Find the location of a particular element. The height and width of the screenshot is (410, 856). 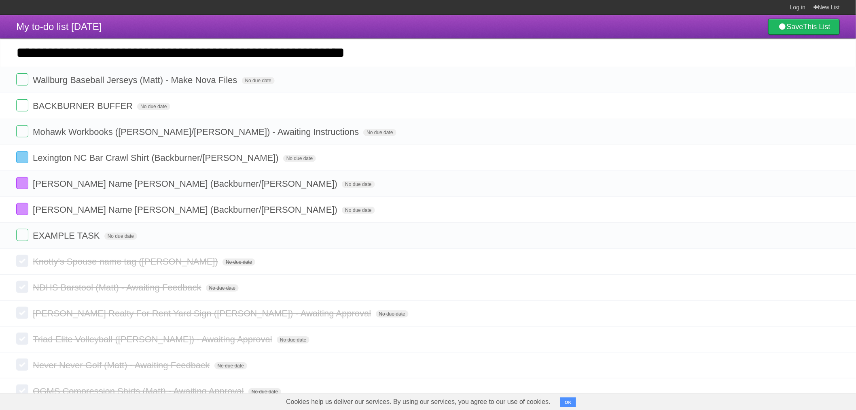

b: This List is located at coordinates (817, 27).